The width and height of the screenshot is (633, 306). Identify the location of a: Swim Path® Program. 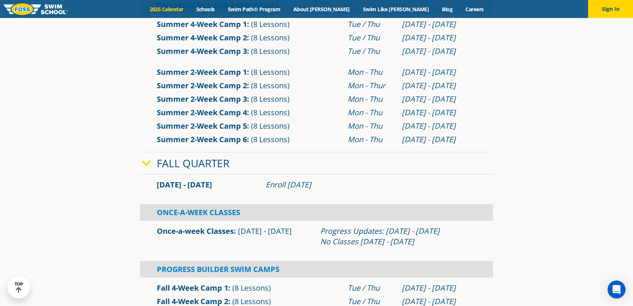
(254, 9).